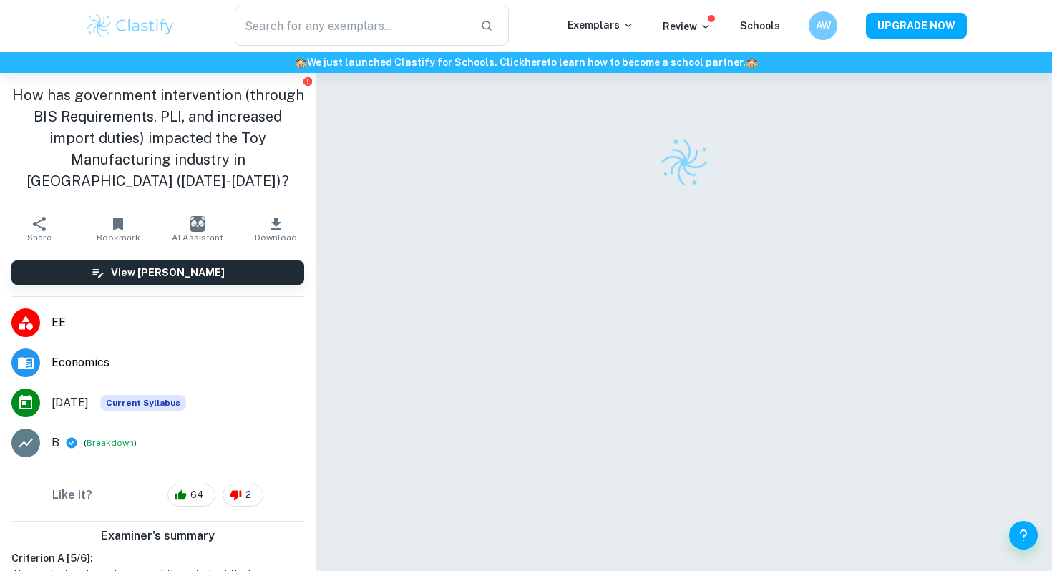 Image resolution: width=1052 pixels, height=571 pixels. Describe the element at coordinates (276, 229) in the screenshot. I see `button: Download` at that location.